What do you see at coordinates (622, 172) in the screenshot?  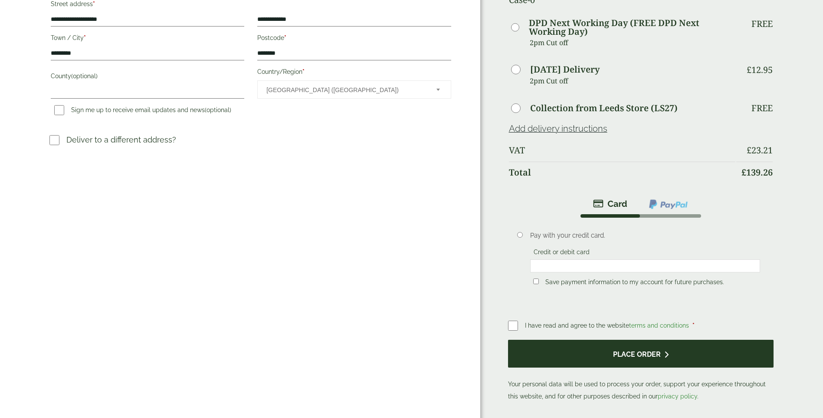 I see `th: Total` at bounding box center [622, 172].